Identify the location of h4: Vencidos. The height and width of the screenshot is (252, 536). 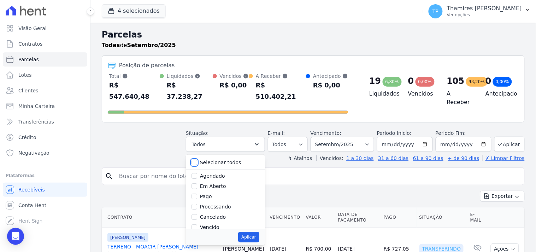
(422, 94).